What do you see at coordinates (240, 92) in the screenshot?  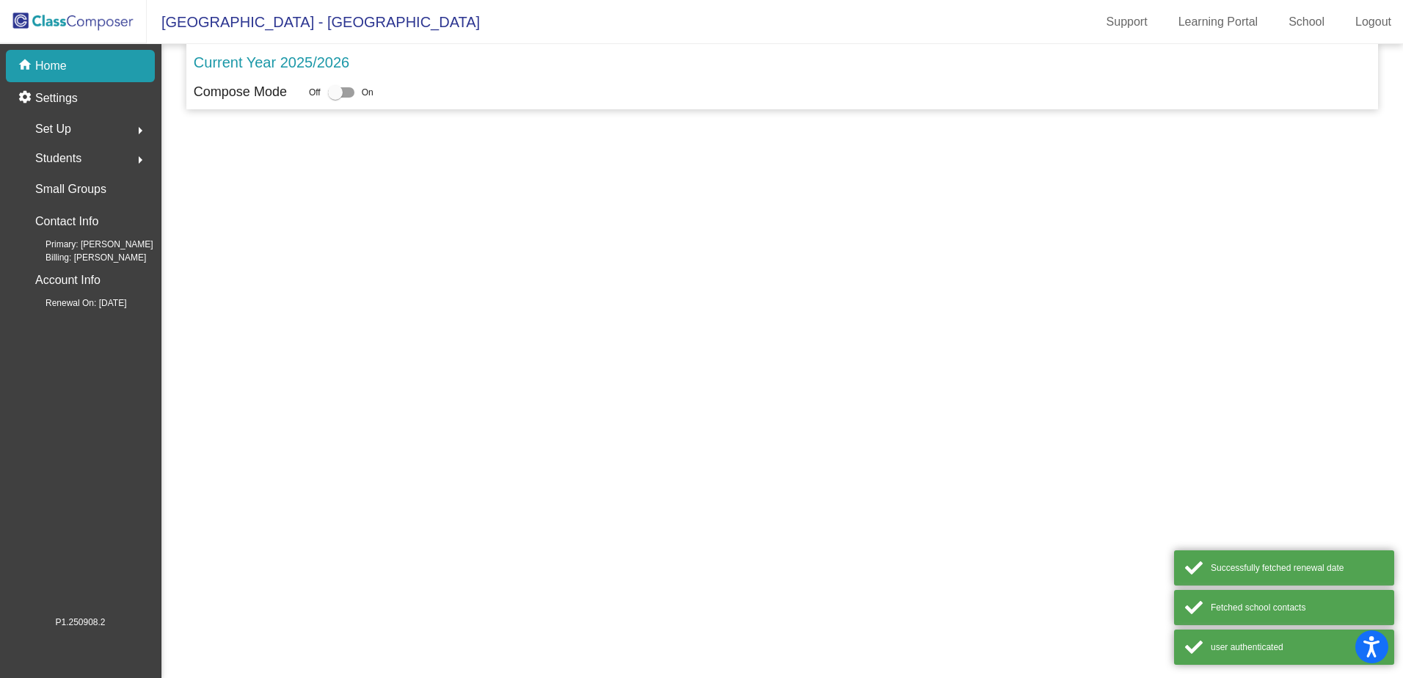 I see `p: Compose Mode` at bounding box center [240, 92].